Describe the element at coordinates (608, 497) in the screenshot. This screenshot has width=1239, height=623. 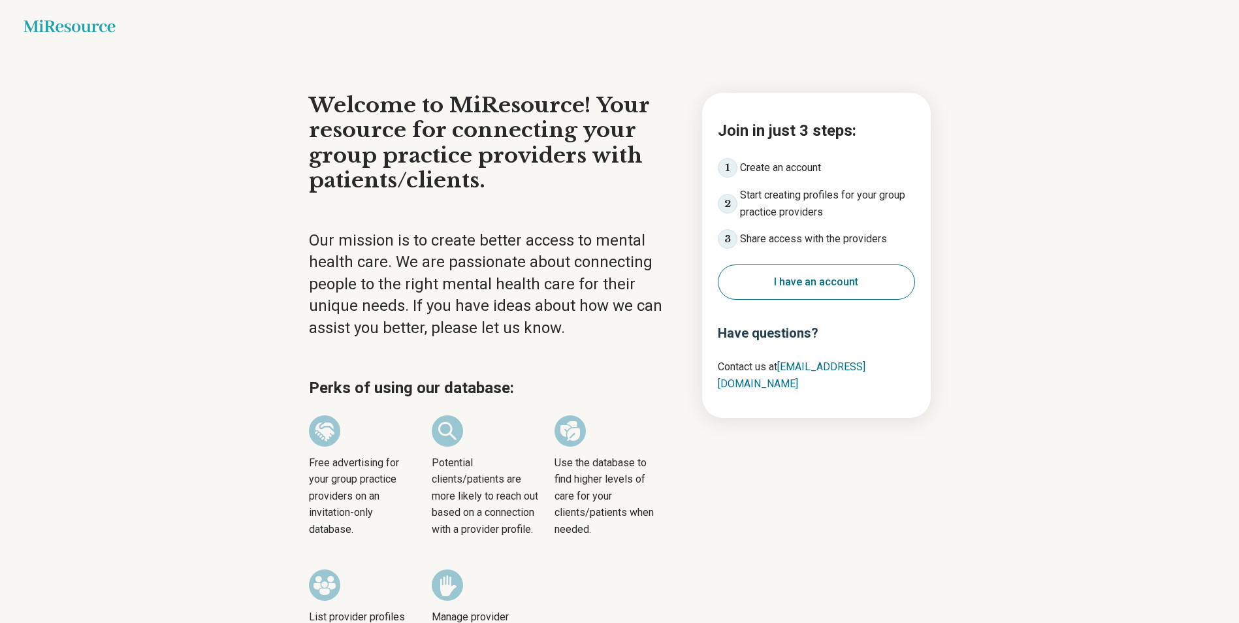
I see `span: Use the database to find higher levels of care for your clients/patients when needed.` at that location.